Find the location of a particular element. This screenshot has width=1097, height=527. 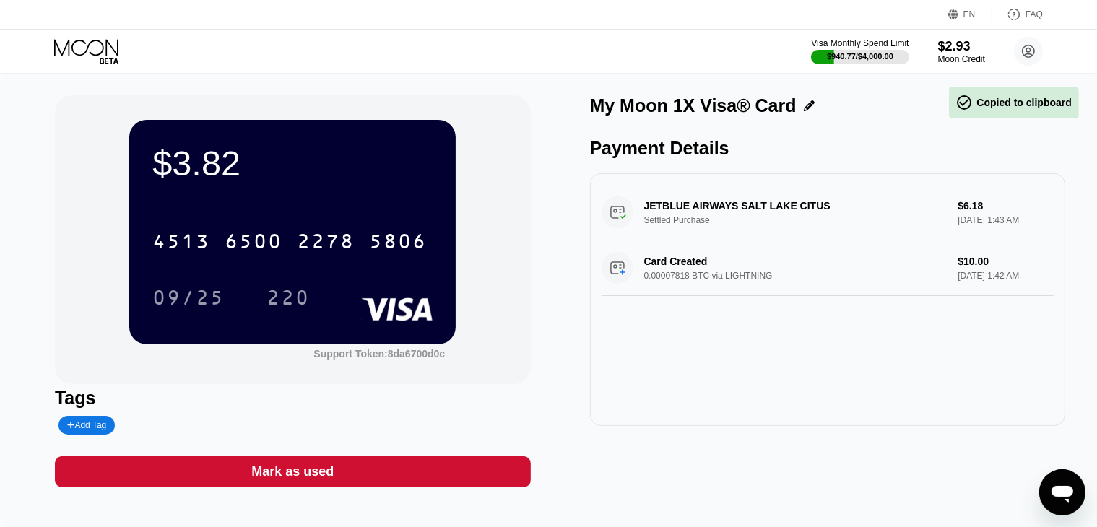

div: 2278 is located at coordinates (326, 243).